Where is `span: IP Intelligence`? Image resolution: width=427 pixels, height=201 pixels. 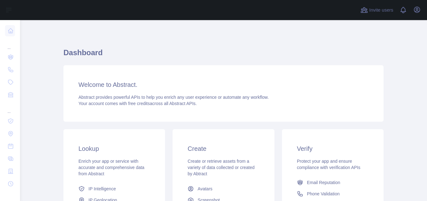 span: IP Intelligence is located at coordinates (102, 188).